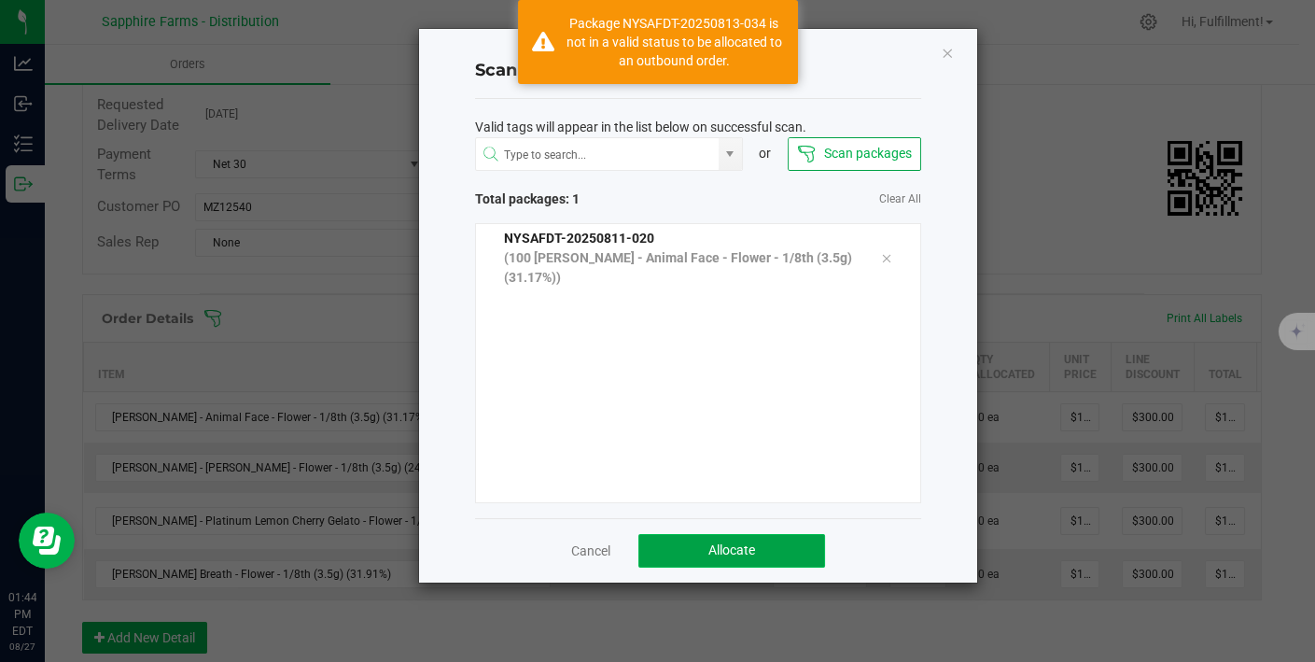 This screenshot has height=662, width=1315. What do you see at coordinates (586, 199) in the screenshot?
I see `span: Total packages: 1` at bounding box center [586, 199].